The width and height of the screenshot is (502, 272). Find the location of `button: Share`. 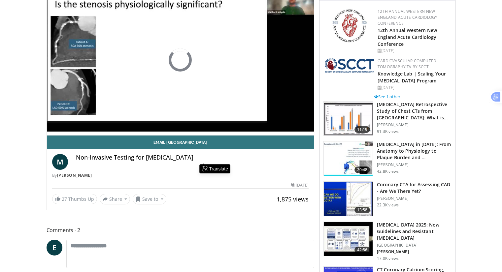

button: Share is located at coordinates (115, 199).